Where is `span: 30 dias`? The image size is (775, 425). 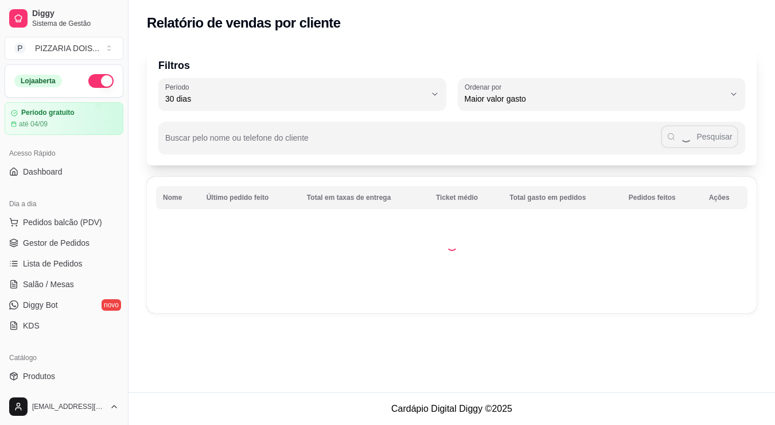
span: 30 dias is located at coordinates (296, 99).